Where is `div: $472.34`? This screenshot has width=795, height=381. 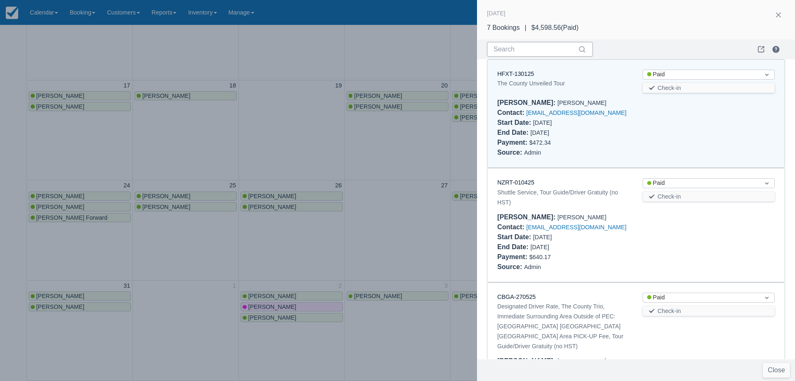
div: $472.34 is located at coordinates (636, 142).